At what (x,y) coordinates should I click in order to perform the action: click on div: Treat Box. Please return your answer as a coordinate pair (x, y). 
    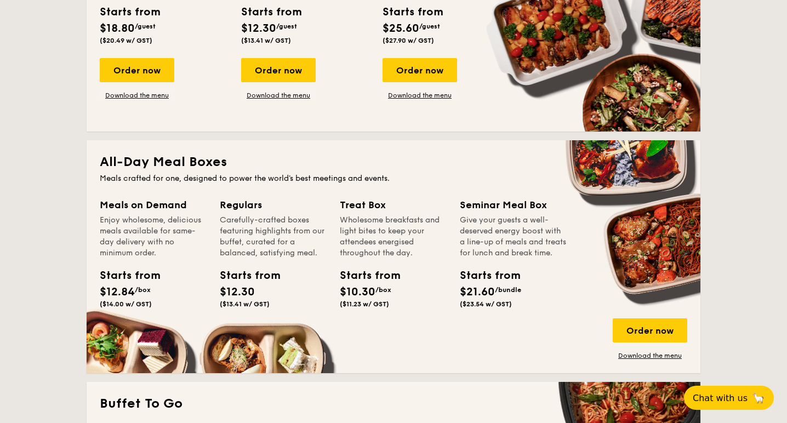
    Looking at the image, I should click on (393, 205).